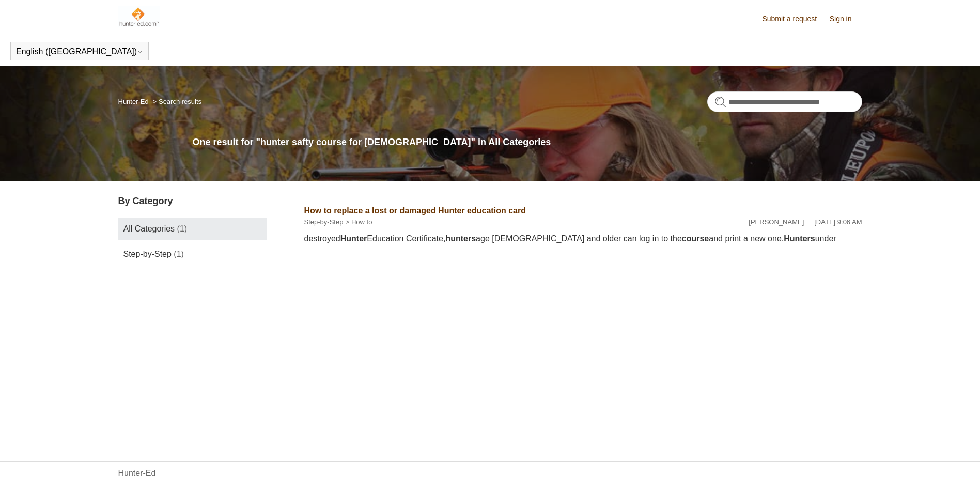  I want to click on time: 07/28/2022, 09:06, so click(838, 222).